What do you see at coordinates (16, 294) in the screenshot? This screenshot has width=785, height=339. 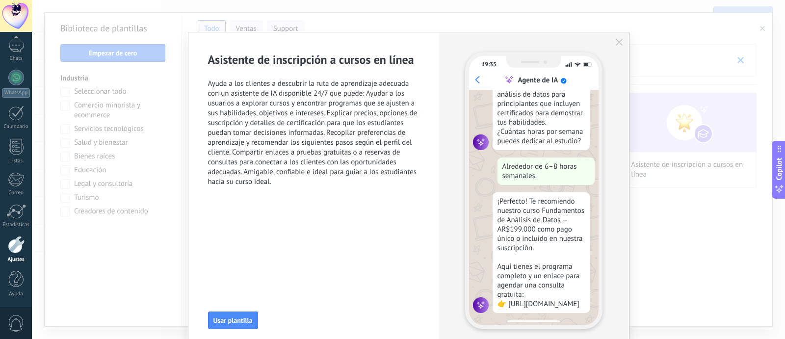 I see `div: Ayuda` at bounding box center [16, 294].